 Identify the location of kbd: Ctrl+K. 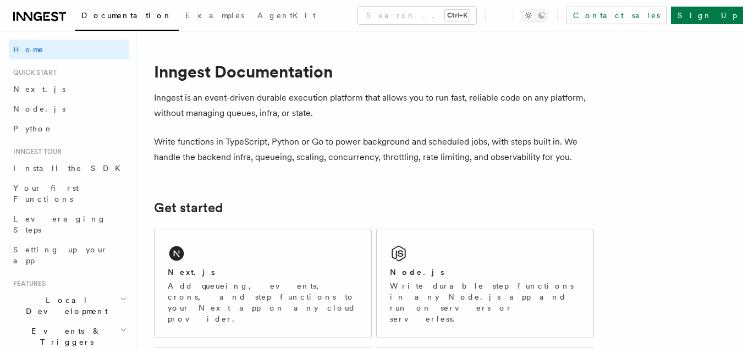
(457, 15).